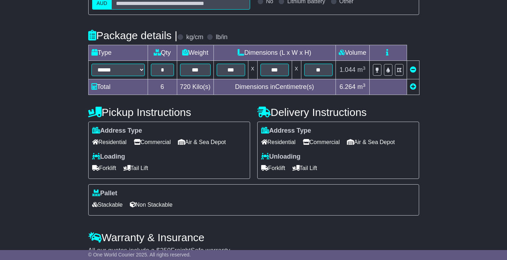 The width and height of the screenshot is (507, 260). Describe the element at coordinates (274, 53) in the screenshot. I see `td: Dimensions (L x W x H)` at that location.